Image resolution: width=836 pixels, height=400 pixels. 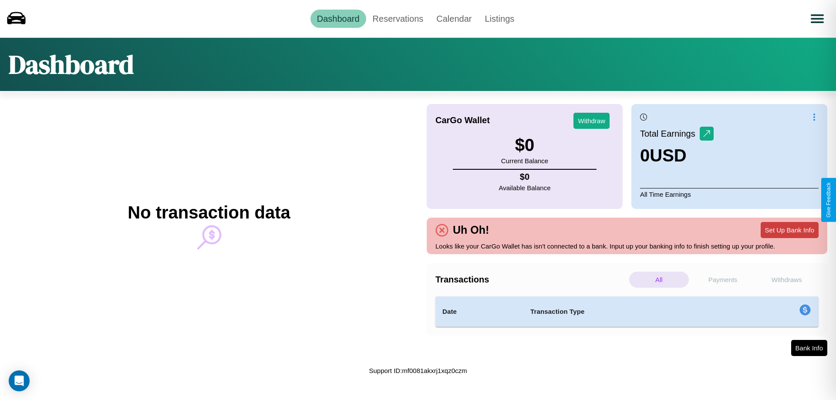 What do you see at coordinates (479, 312) in the screenshot?
I see `h4: Date` at bounding box center [479, 312].